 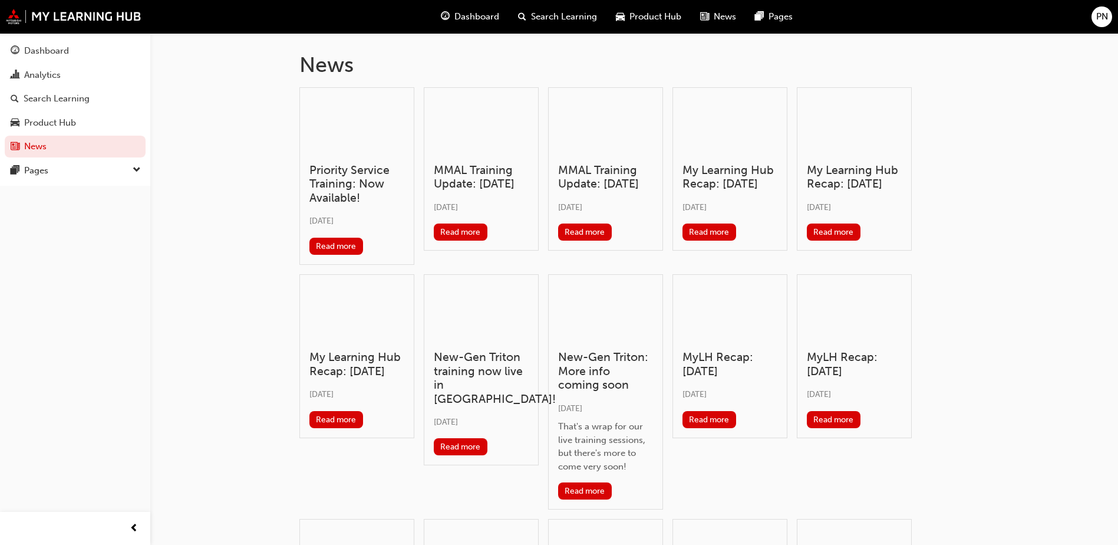 What do you see at coordinates (606, 371) in the screenshot?
I see `h3: New-Gen Triton: More info coming soon` at bounding box center [606, 371].